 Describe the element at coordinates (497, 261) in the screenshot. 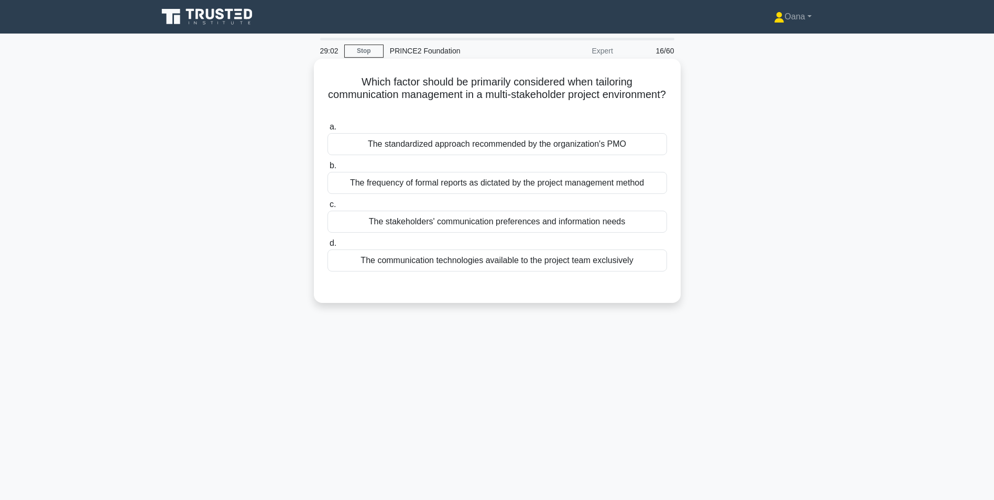

I see `div: The communication technologies available to the project team exclusively` at that location.